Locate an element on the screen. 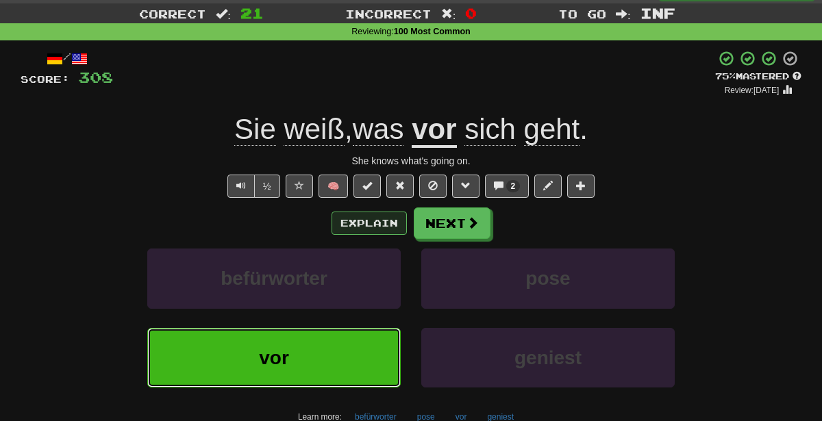  button: Favorite sentence (alt+f) is located at coordinates (299, 186).